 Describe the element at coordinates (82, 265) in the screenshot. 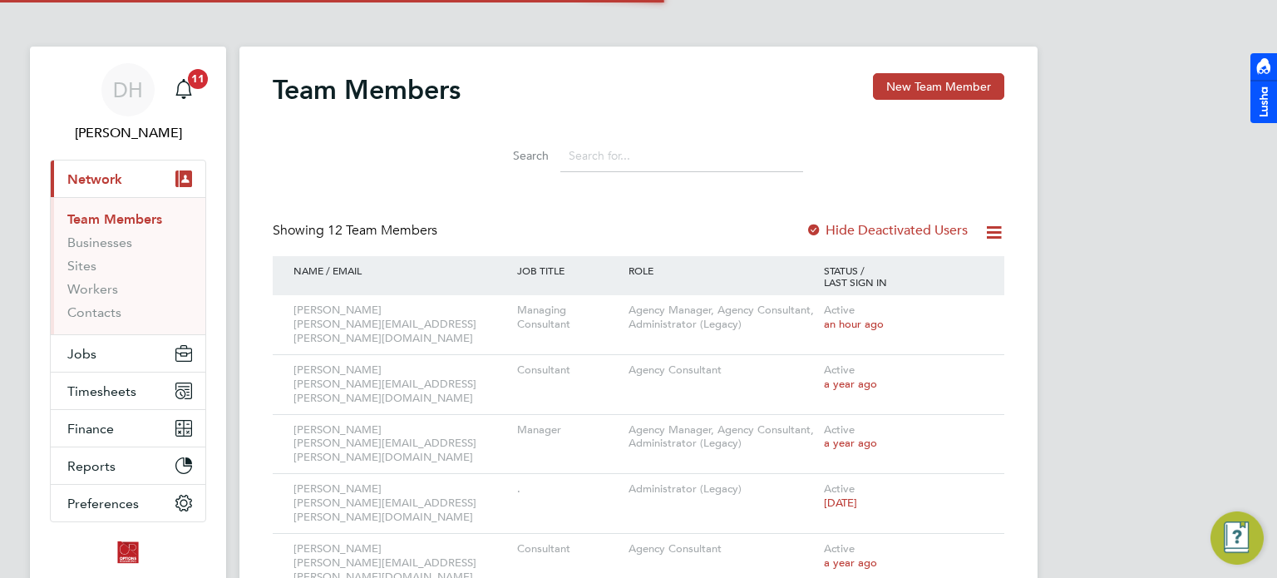

I see `a: Sites` at that location.